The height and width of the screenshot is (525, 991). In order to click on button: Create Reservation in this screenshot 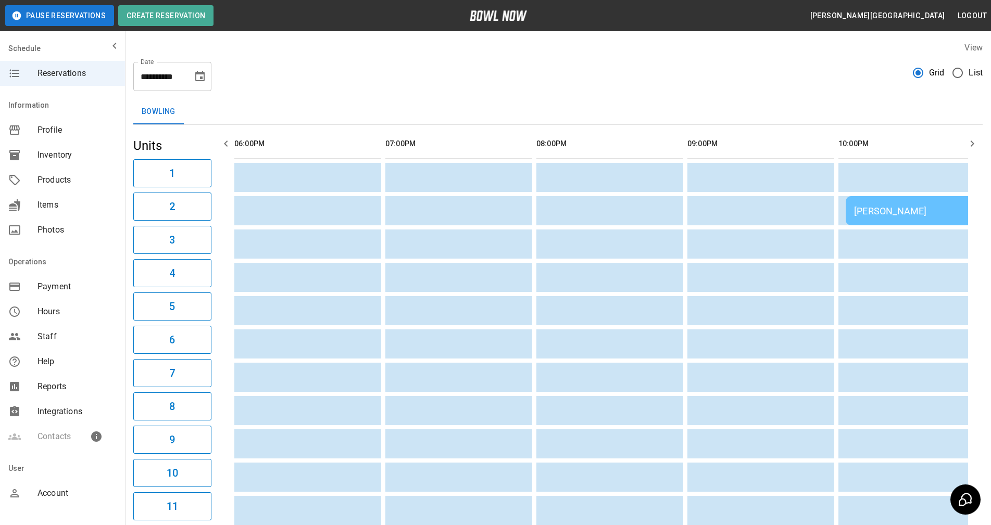, I will do `click(166, 16)`.